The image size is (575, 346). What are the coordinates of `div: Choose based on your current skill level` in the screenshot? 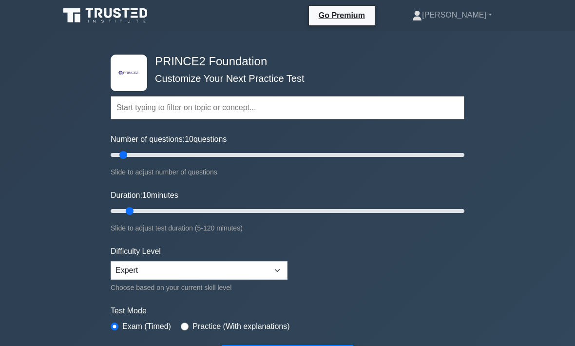 It's located at (199, 287).